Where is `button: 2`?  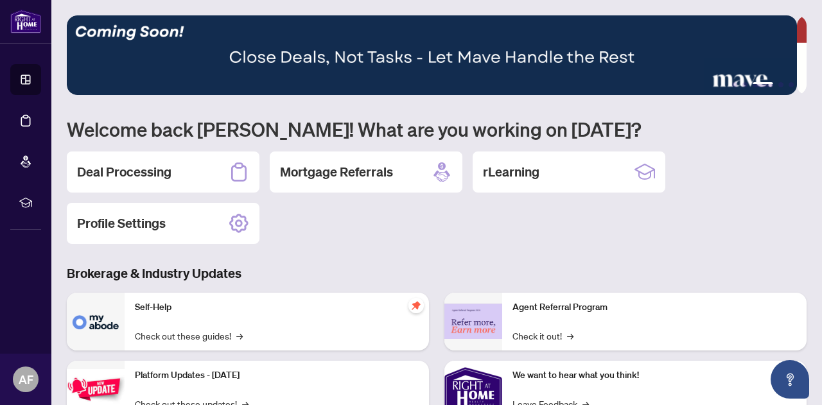 button: 2 is located at coordinates (745, 85).